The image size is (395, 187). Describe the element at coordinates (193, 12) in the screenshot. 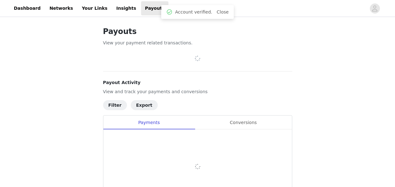

I see `span: Account verified.` at that location.